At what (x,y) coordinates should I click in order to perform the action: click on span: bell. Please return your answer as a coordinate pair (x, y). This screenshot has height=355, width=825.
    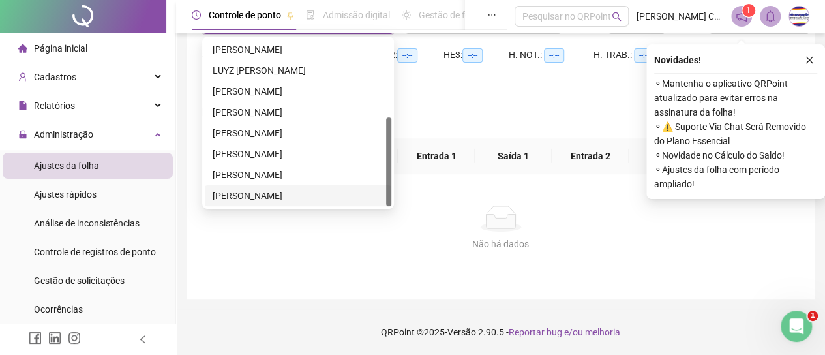
    Looking at the image, I should click on (770, 16).